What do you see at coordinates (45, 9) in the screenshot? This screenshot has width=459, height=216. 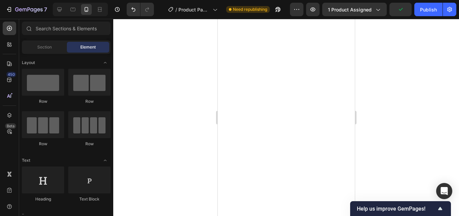 I see `p: 7` at bounding box center [45, 9].